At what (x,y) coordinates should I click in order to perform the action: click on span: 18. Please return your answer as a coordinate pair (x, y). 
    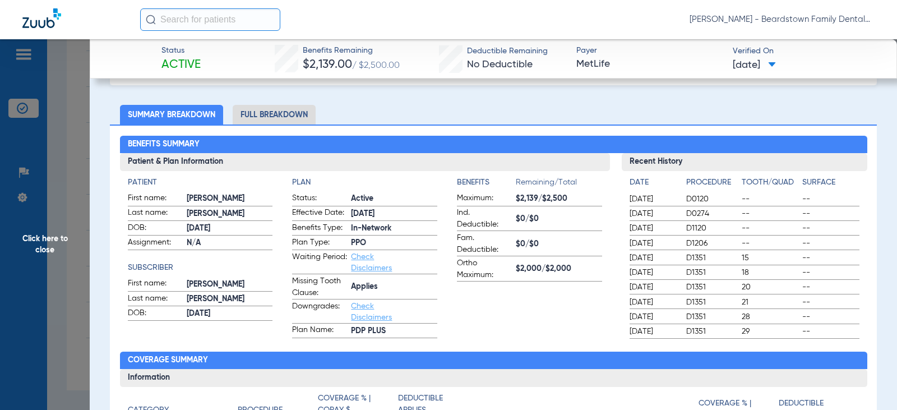
    Looking at the image, I should click on (770, 273).